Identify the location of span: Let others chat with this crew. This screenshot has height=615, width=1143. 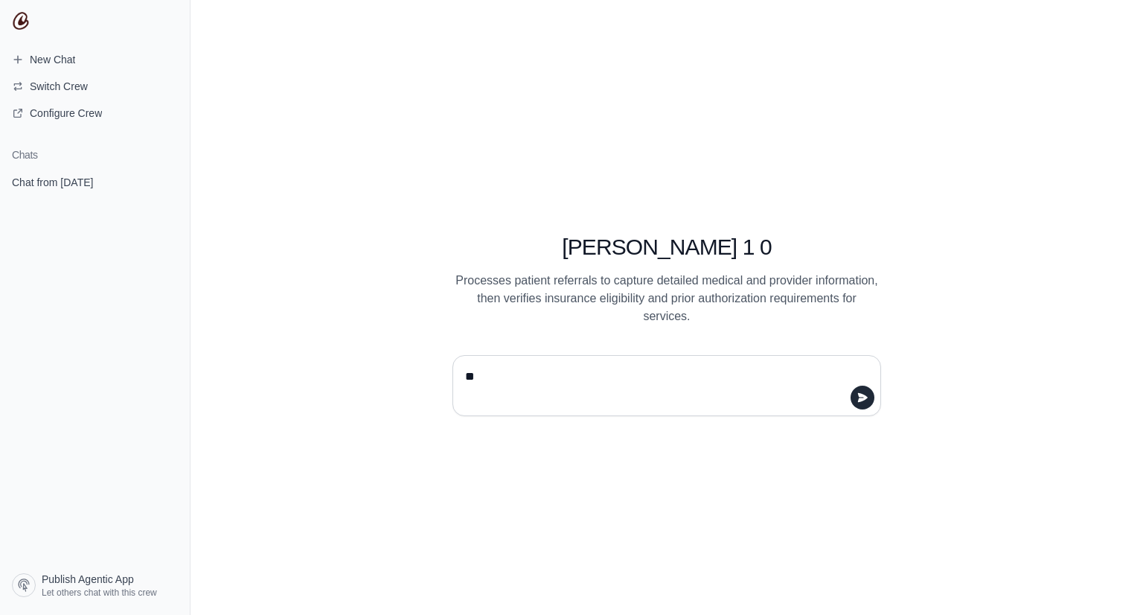
(99, 592).